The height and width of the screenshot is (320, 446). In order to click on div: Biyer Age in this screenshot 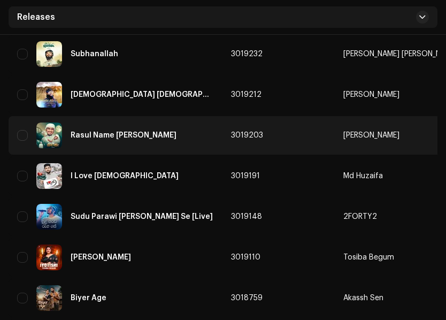, I will do `click(88, 298)`.